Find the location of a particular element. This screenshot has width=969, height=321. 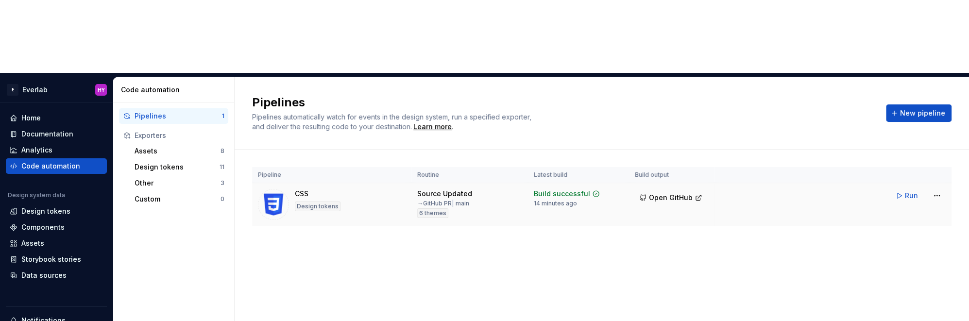

div: Pipelines is located at coordinates (178, 116).